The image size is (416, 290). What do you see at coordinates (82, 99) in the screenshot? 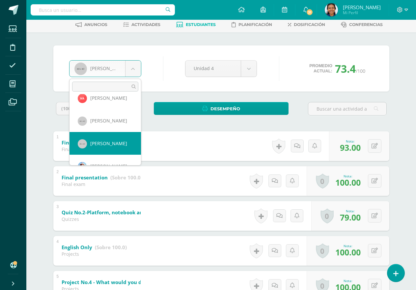
I see `img: 9d3eb6a25975d8c089812a4451a8376e.png` at bounding box center [82, 99].